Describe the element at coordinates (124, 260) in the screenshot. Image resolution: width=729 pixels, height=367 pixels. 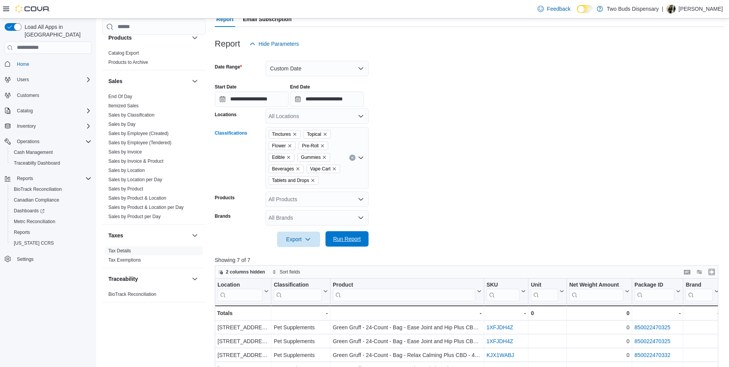
I see `span: Tax Exemptions` at that location.